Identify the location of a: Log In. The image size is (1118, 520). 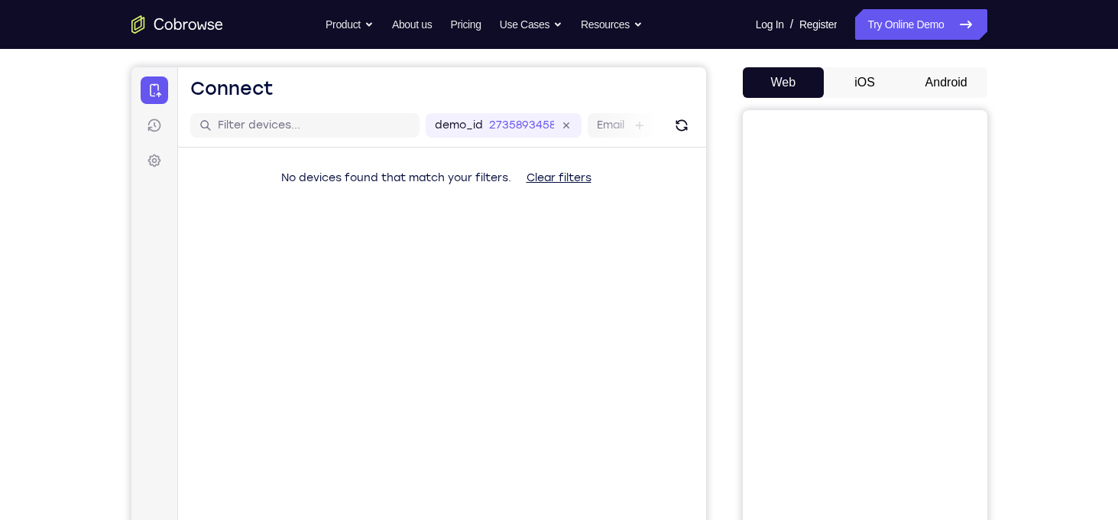
(770, 24).